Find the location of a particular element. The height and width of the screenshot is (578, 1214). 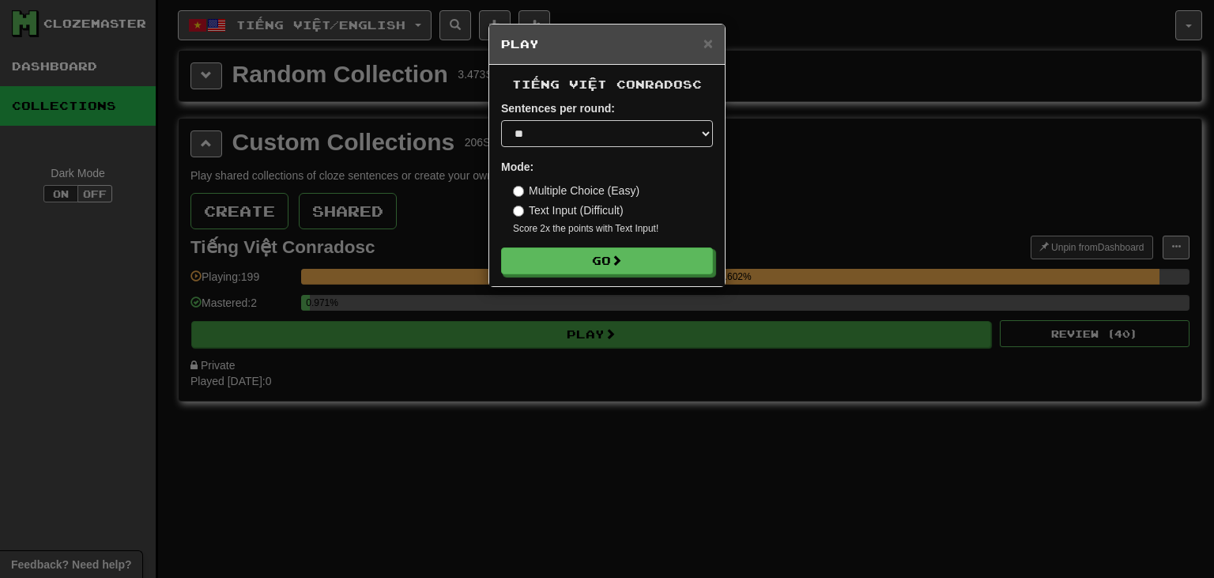

h5: Play is located at coordinates (607, 44).